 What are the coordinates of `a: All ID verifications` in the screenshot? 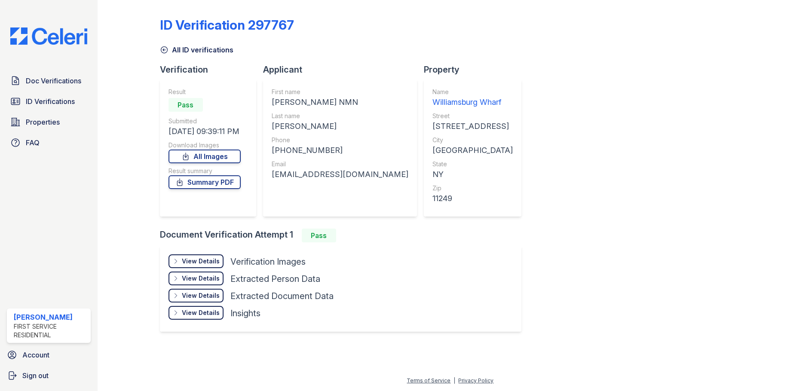 It's located at (196, 50).